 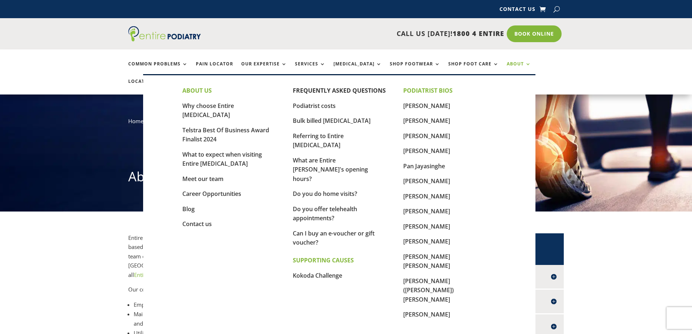 I want to click on li: Empowering our patients to make informed choices when it comes to their foot health;, so click(x=272, y=305).